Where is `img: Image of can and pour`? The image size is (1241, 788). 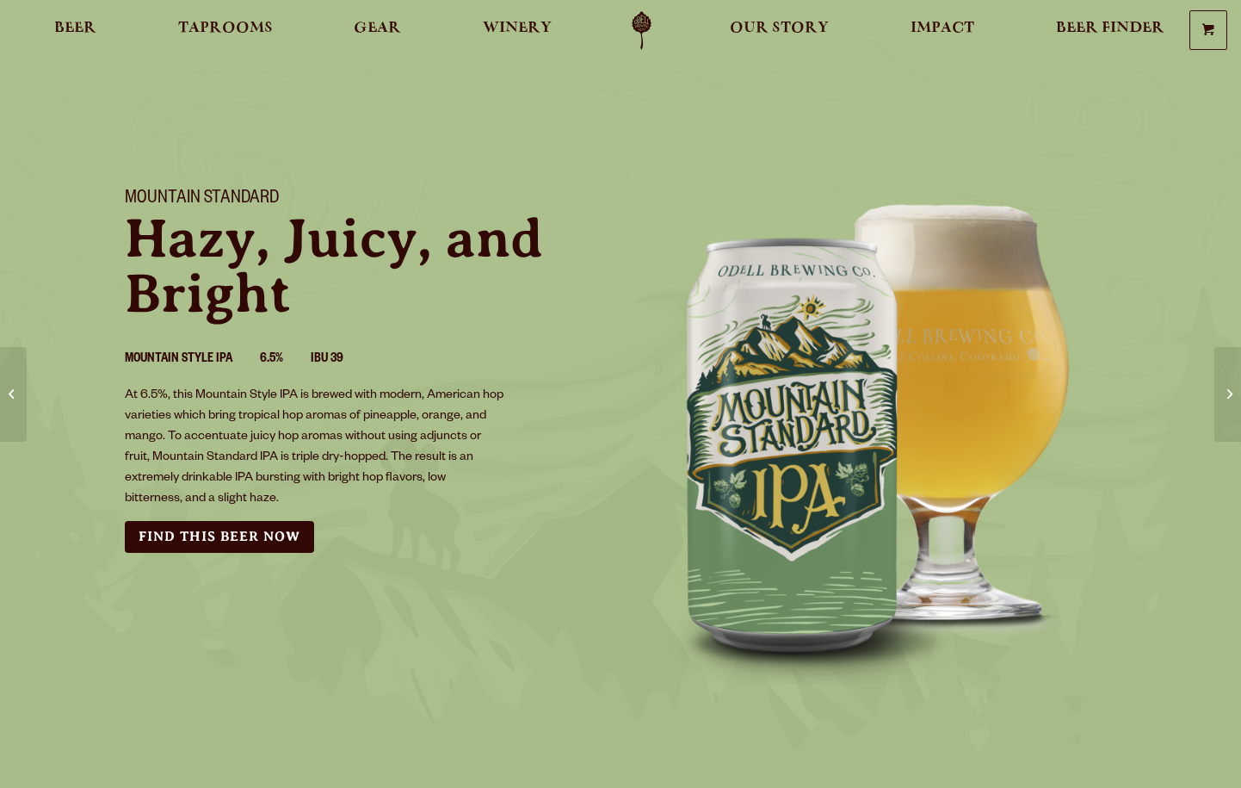 img: Image of can and pour is located at coordinates (879, 426).